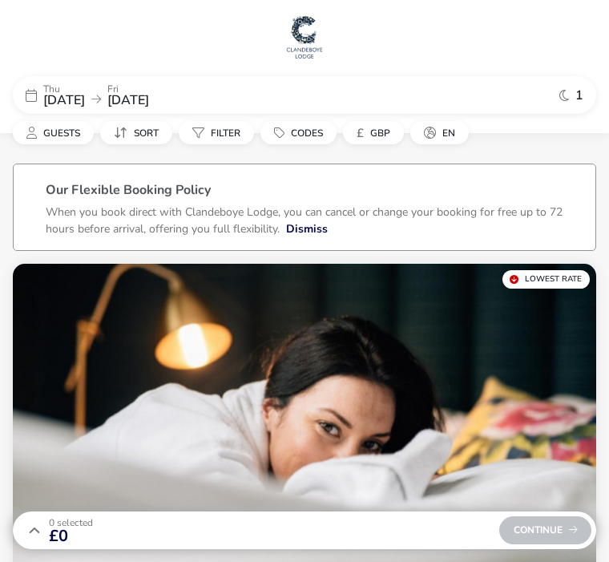 This screenshot has width=609, height=562. What do you see at coordinates (579, 95) in the screenshot?
I see `span: 1` at bounding box center [579, 95].